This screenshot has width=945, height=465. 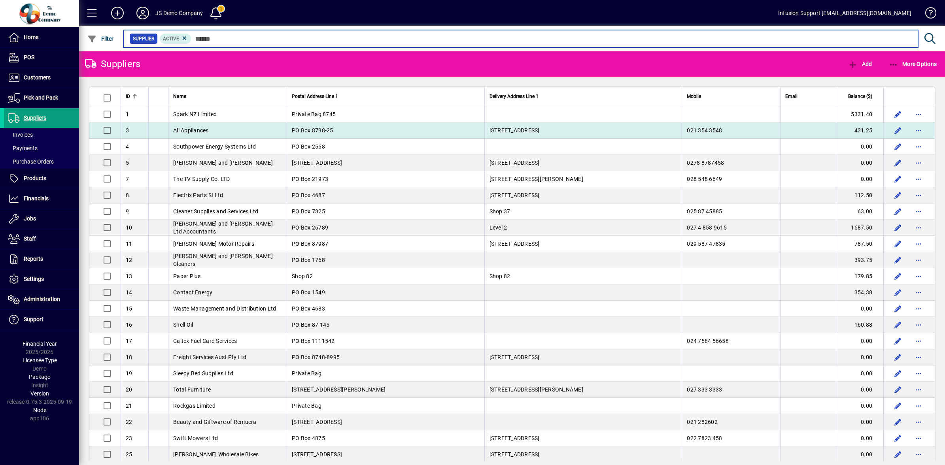 I want to click on span: Beauty and Giftware of Remuera, so click(x=215, y=422).